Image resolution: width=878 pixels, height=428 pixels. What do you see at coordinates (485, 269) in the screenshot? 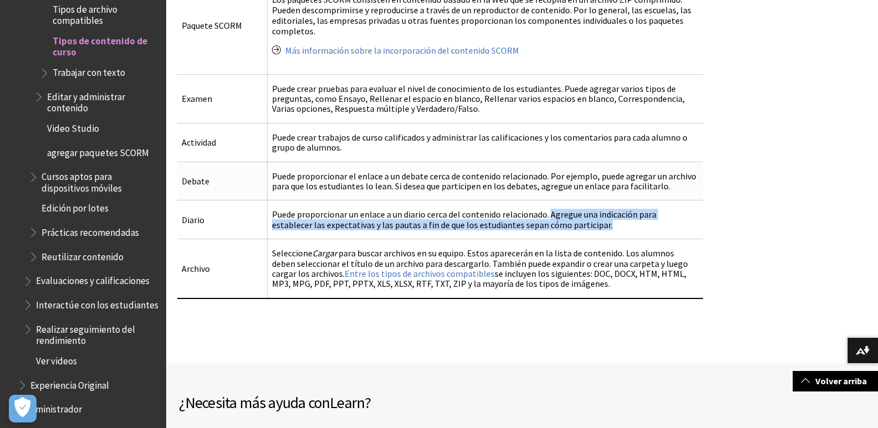
I see `td: Seleccione para buscar archivos en su equipo. Estos aparecerán en la lista de contenido. Los alum...` at bounding box center [485, 269].